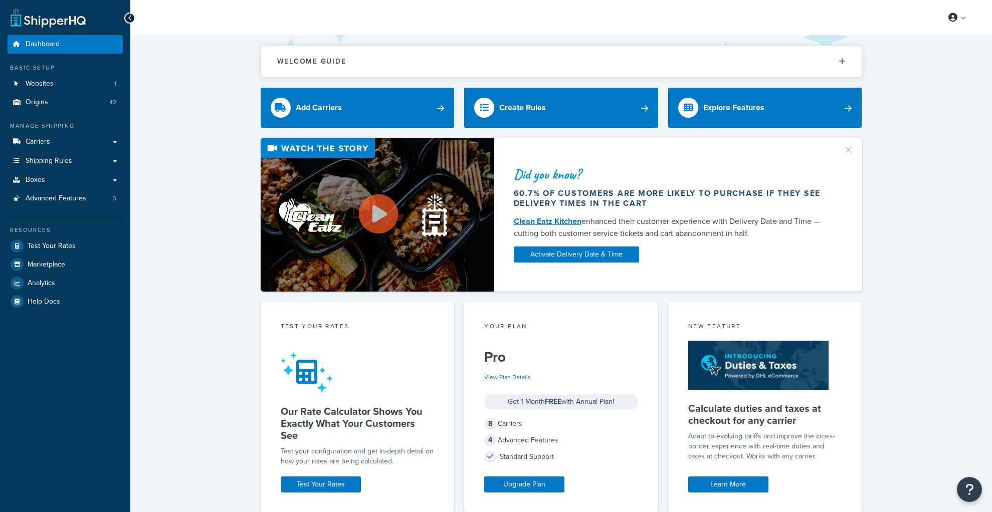 The image size is (992, 512). What do you see at coordinates (65, 142) in the screenshot?
I see `a: Carriers` at bounding box center [65, 142].